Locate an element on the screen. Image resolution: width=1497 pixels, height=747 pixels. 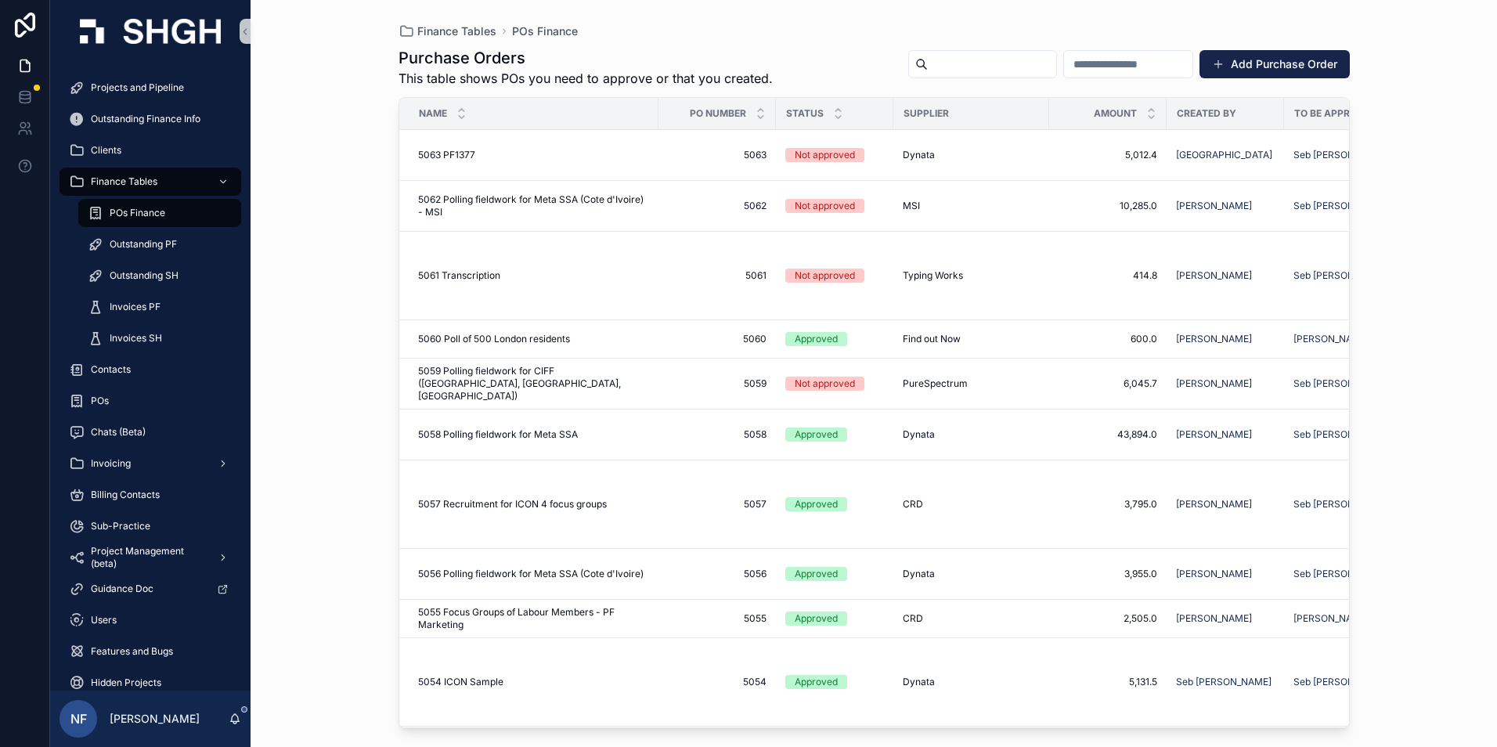
a: 5063 PF1377 is located at coordinates (533, 155).